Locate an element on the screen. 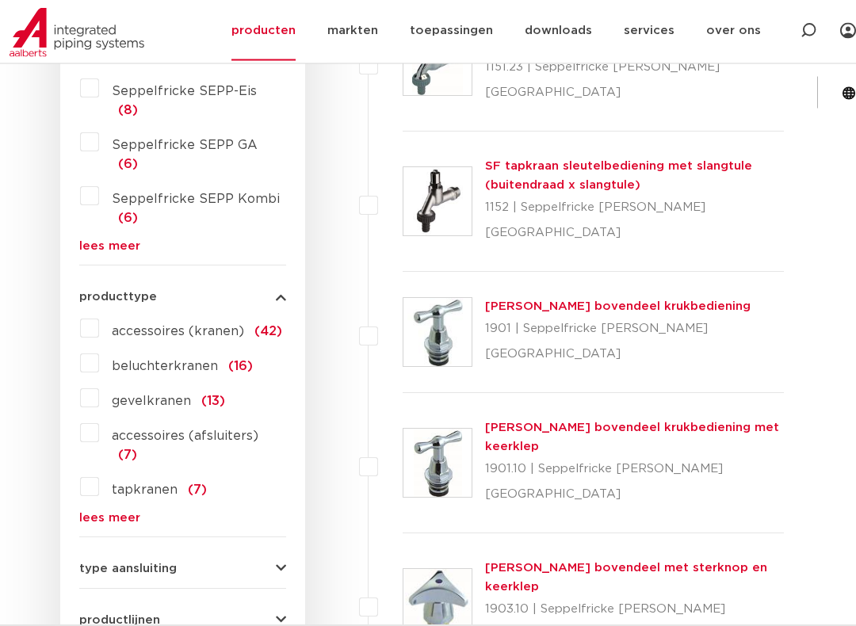 This screenshot has width=856, height=626. span: (8) is located at coordinates (128, 111).